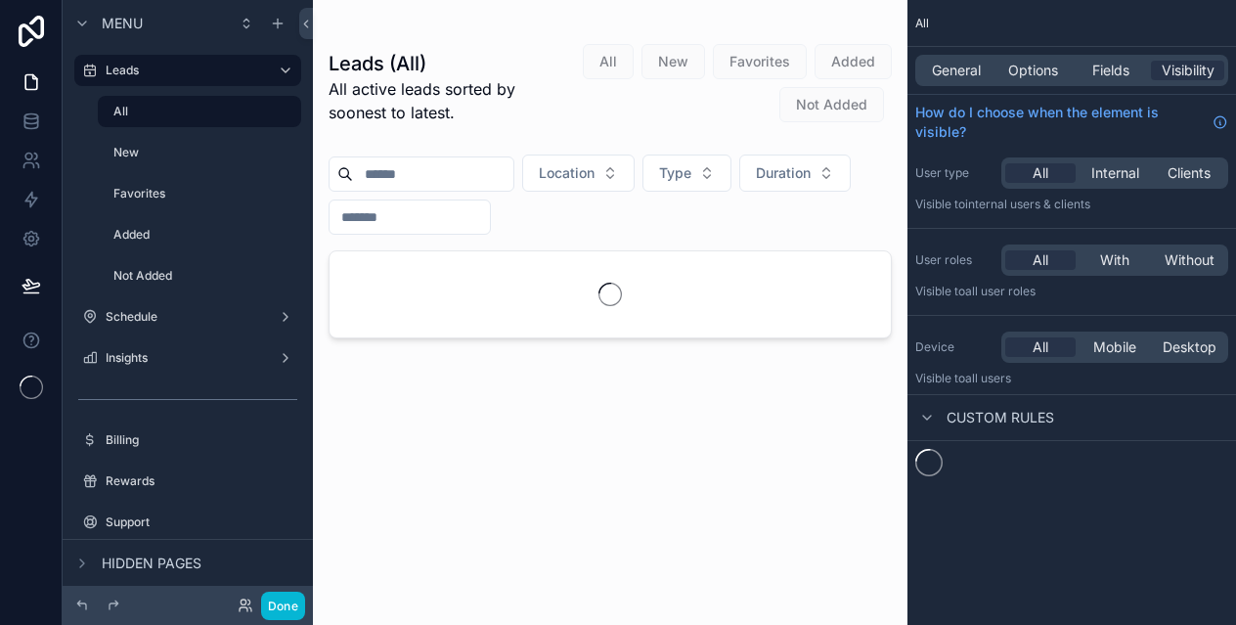  What do you see at coordinates (1189, 173) in the screenshot?
I see `span: Clients` at bounding box center [1189, 173].